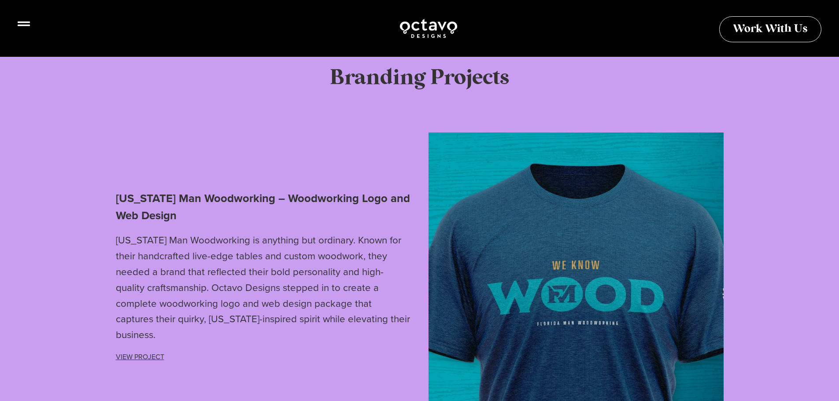  What do you see at coordinates (420, 78) in the screenshot?
I see `h2: Branding Projects` at bounding box center [420, 78].